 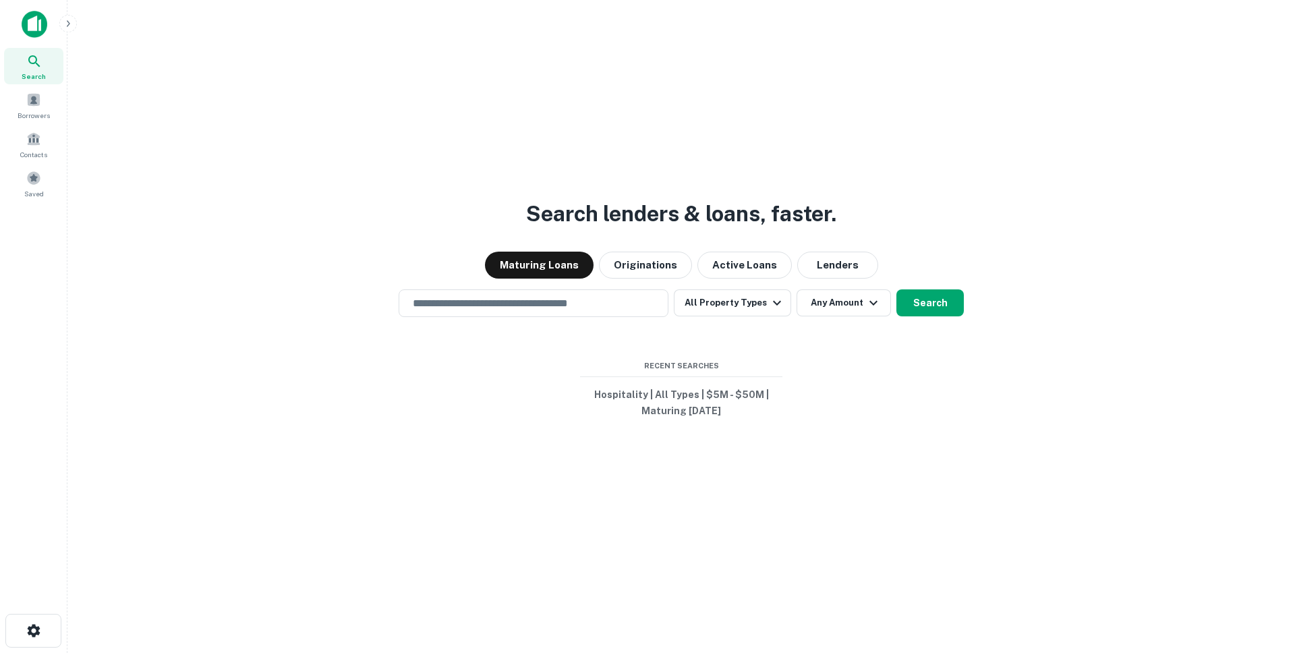 I want to click on span: Saved, so click(x=34, y=194).